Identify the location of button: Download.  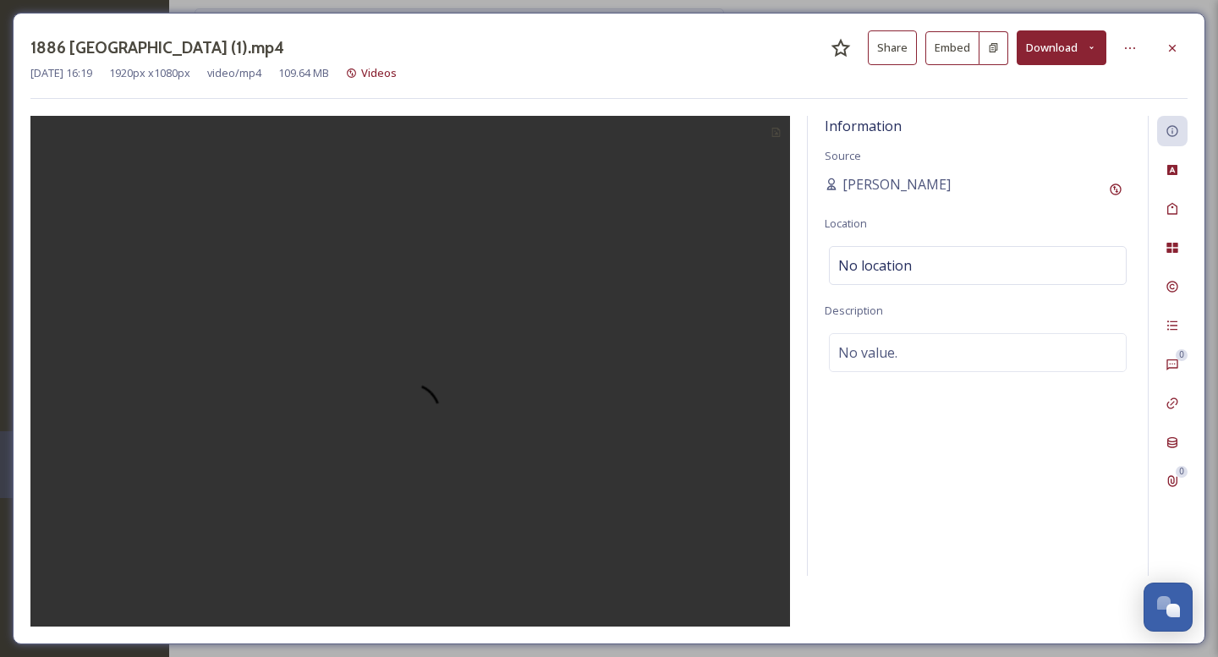
(1061, 47).